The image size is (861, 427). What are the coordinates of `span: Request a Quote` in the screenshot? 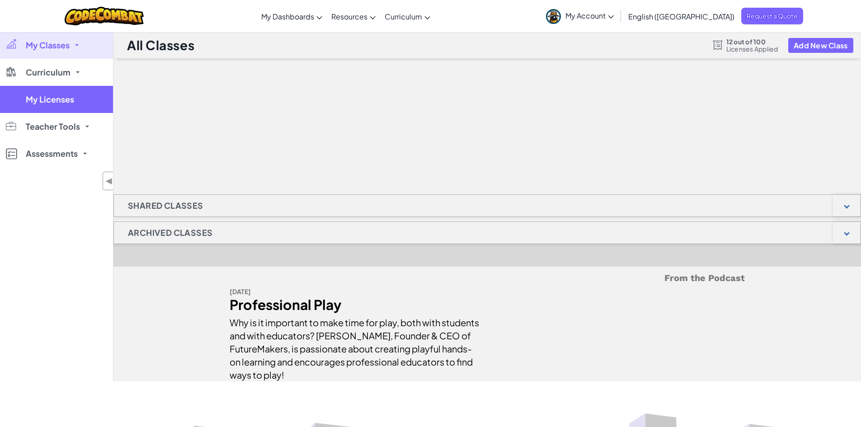 It's located at (772, 16).